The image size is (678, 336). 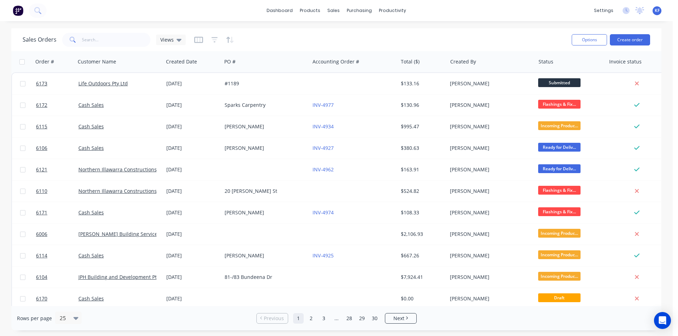 I want to click on span: 6006, so click(x=42, y=234).